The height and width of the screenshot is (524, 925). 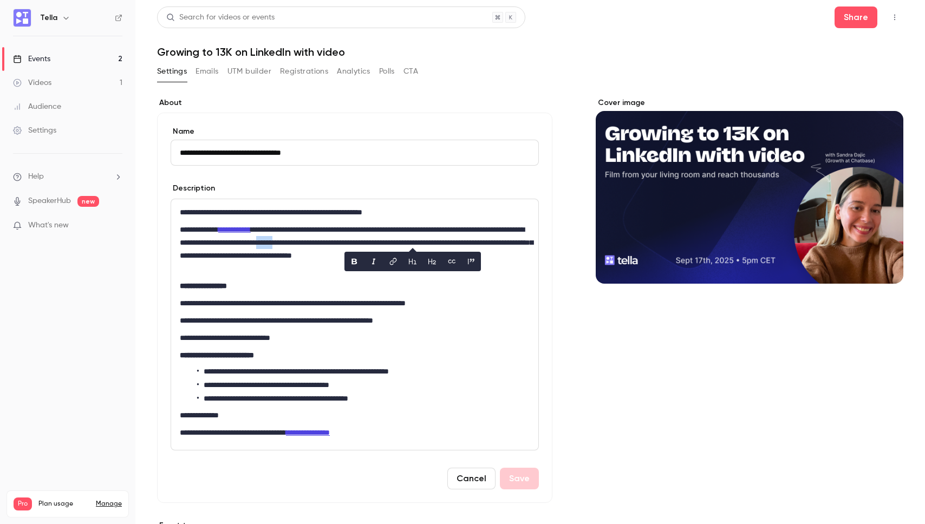 What do you see at coordinates (22, 18) in the screenshot?
I see `img: Tella` at bounding box center [22, 18].